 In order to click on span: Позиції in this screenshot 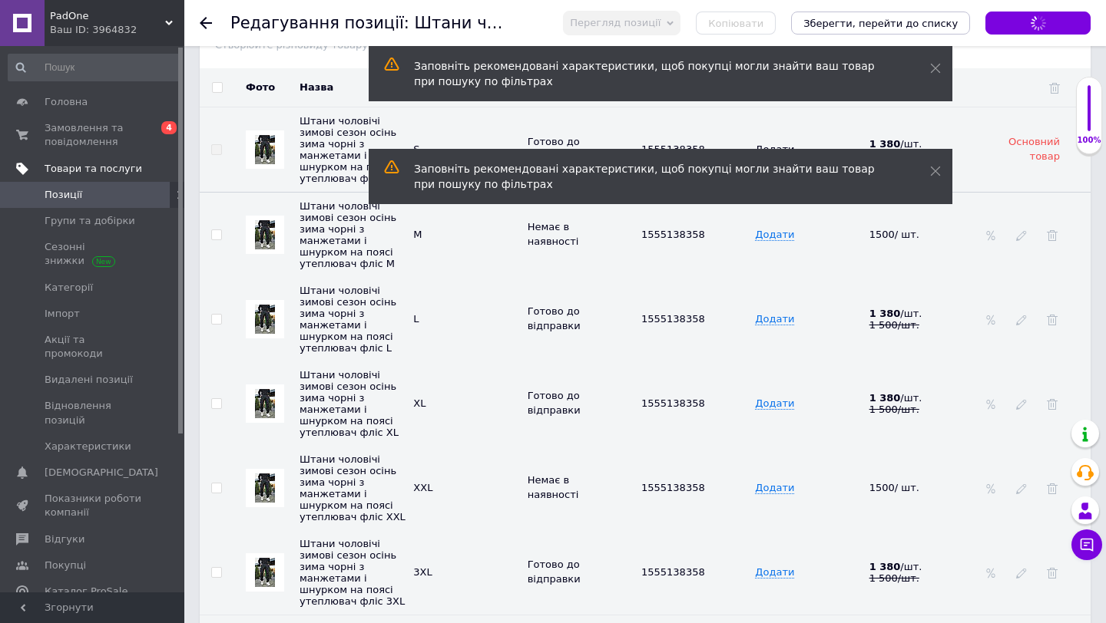, I will do `click(63, 195)`.